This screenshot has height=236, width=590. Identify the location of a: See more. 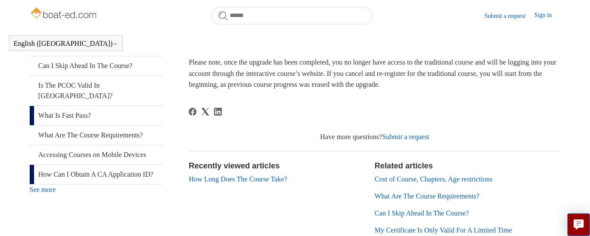
(43, 189).